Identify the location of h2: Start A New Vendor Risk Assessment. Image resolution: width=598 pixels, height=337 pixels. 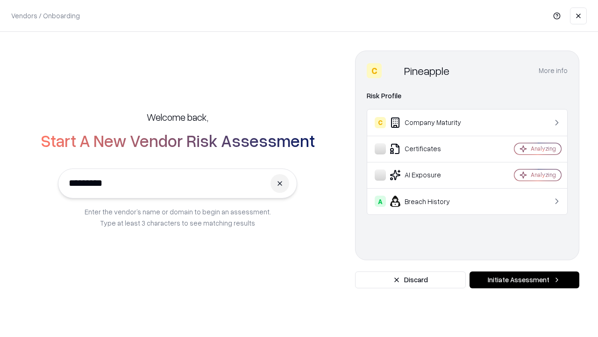
(178, 140).